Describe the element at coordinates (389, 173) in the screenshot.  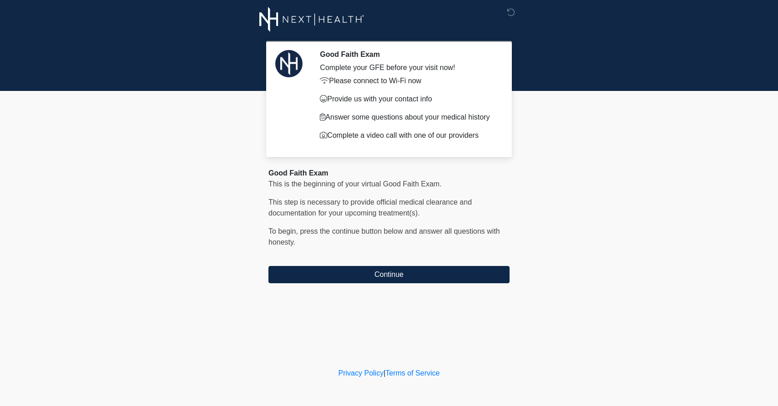
I see `div: Good Faith Exam` at that location.